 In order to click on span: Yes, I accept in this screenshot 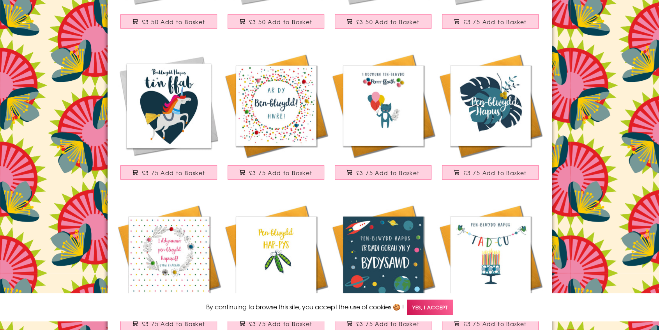, I will do `click(430, 307)`.